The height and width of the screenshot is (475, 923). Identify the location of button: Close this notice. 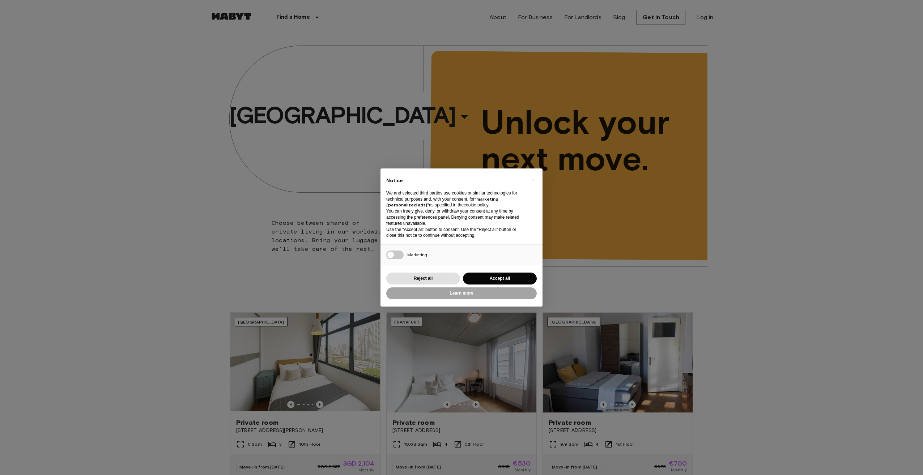
(533, 180).